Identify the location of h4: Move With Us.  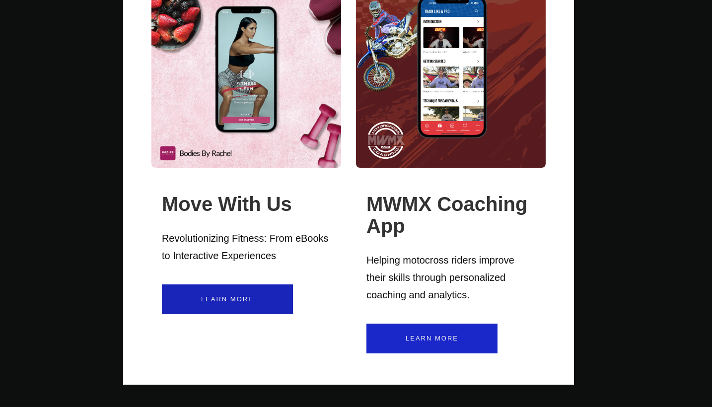
(246, 199).